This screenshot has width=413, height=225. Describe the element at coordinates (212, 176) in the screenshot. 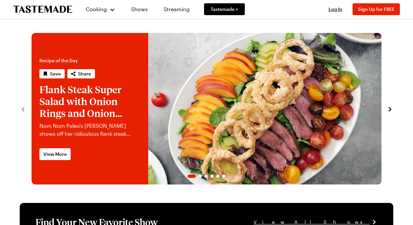

I see `span: Go to slide 4` at that location.